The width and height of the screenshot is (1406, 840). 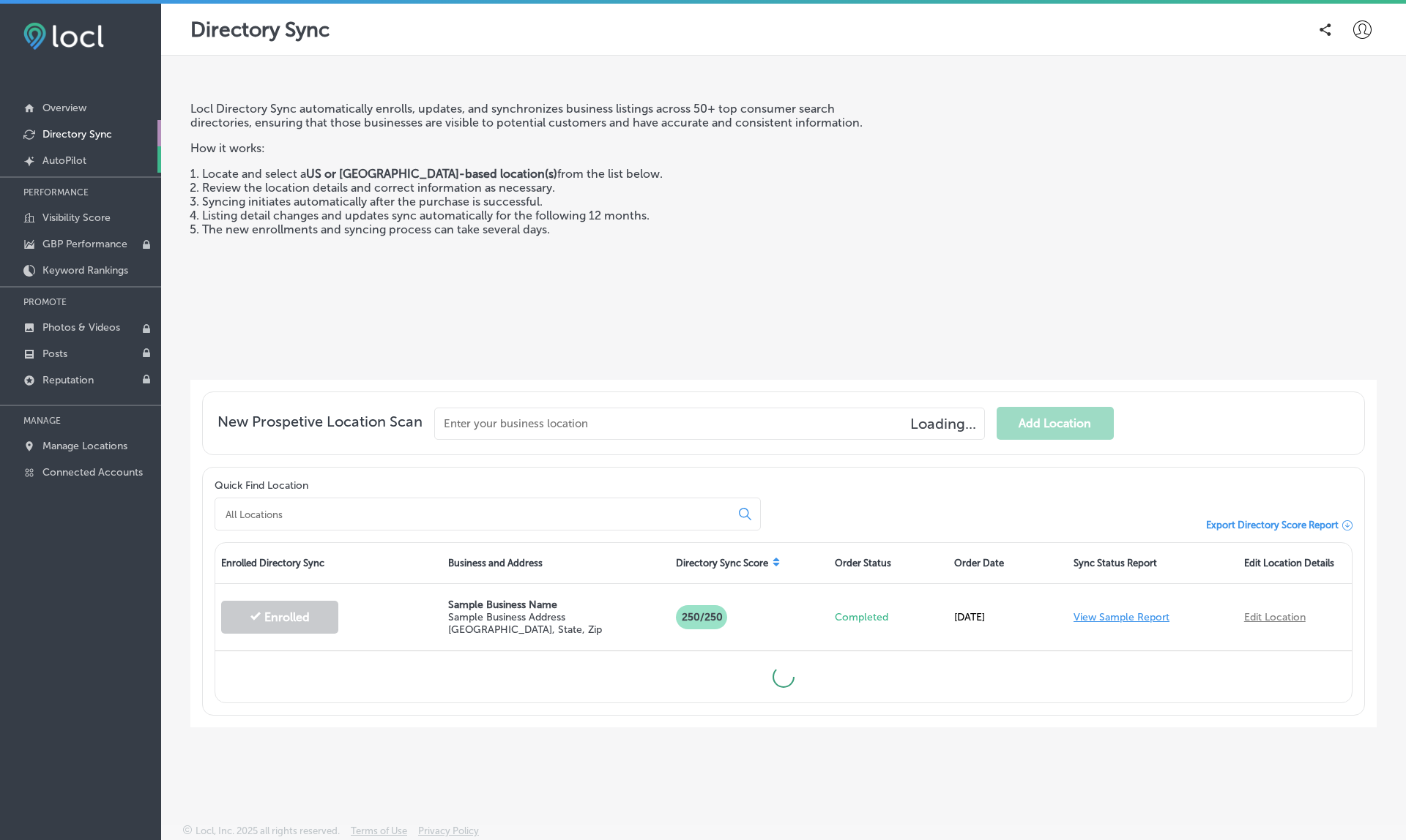 I want to click on h4: Loading..., so click(x=944, y=424).